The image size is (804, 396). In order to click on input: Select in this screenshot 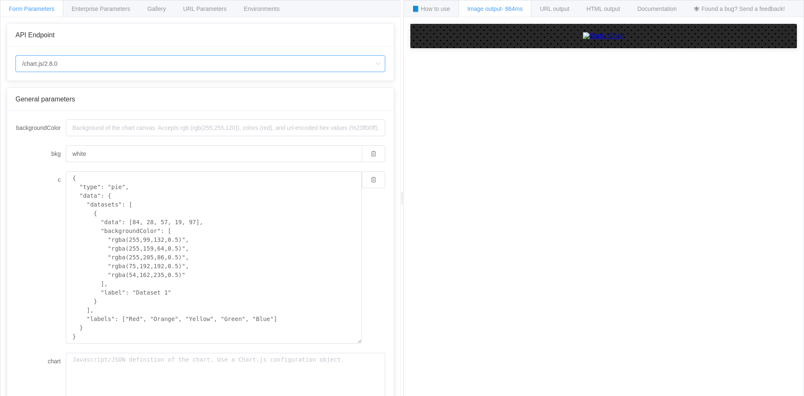, I will do `click(200, 64)`.